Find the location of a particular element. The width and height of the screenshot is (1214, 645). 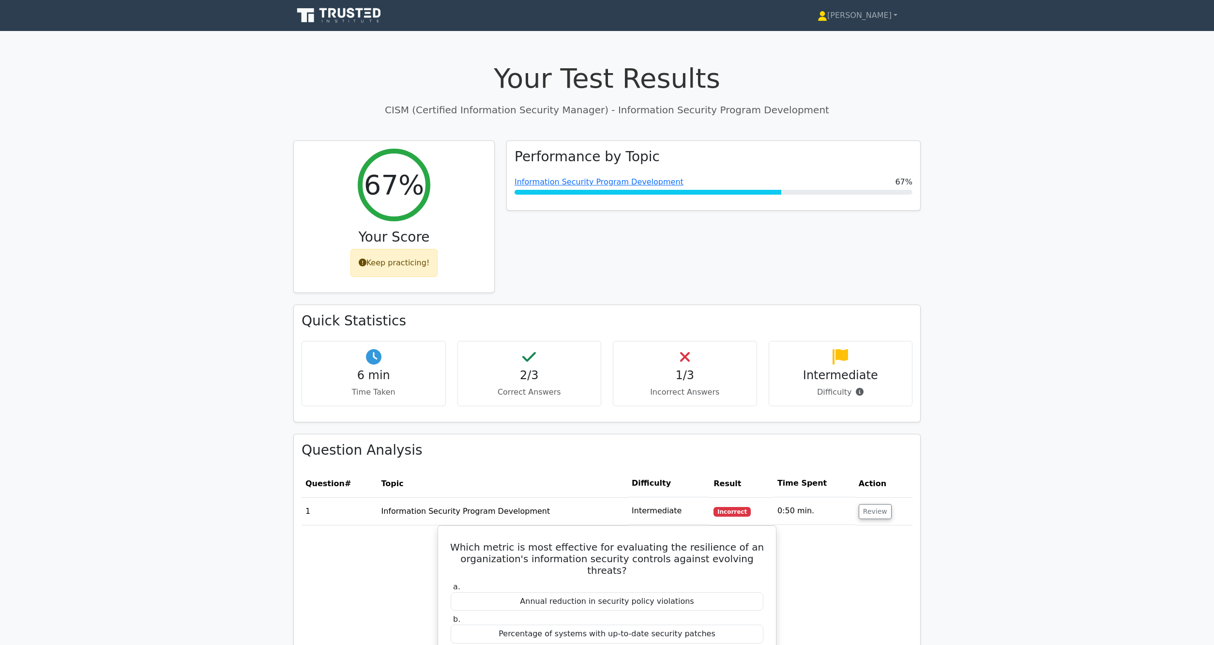

td: 0:50 min. is located at coordinates (814, 511).